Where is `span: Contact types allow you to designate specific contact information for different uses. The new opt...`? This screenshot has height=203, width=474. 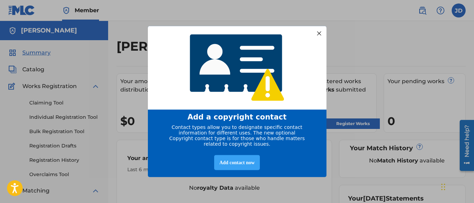
span: Contact types allow you to designate specific contact information for different uses. The new opt... is located at coordinates (237, 135).